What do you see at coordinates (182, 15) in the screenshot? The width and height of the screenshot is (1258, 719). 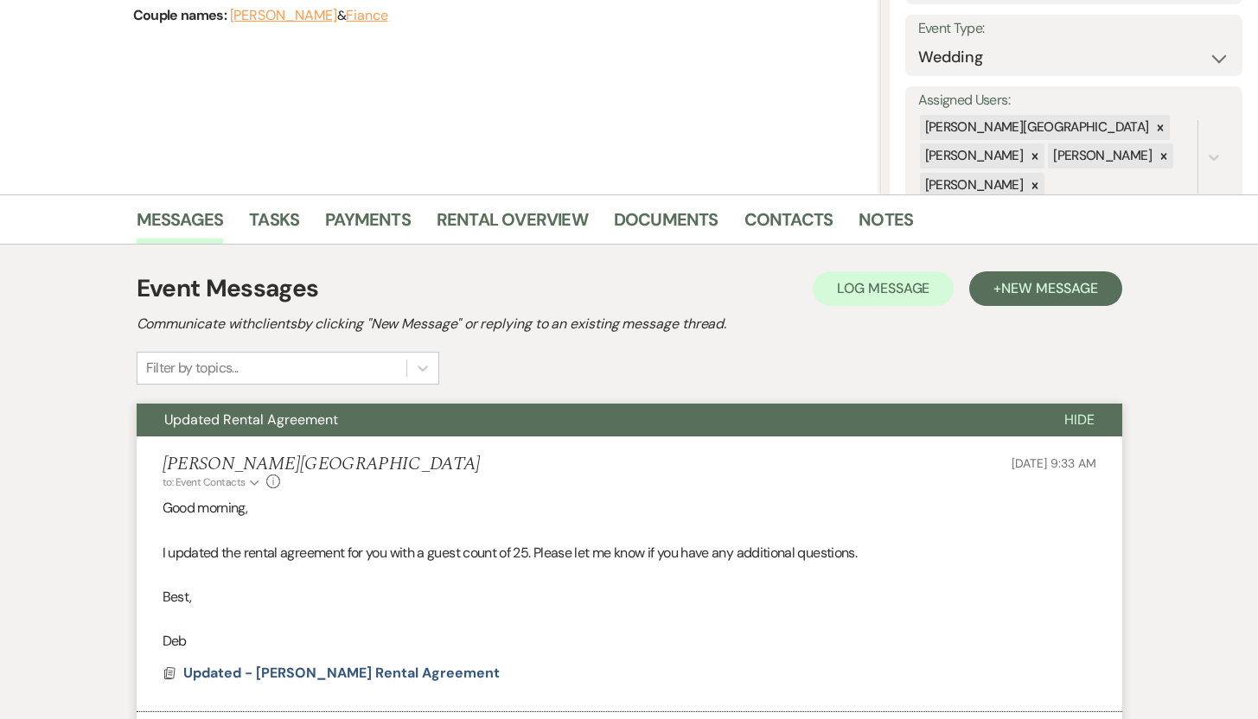 I see `span: Couple names:` at bounding box center [182, 15].